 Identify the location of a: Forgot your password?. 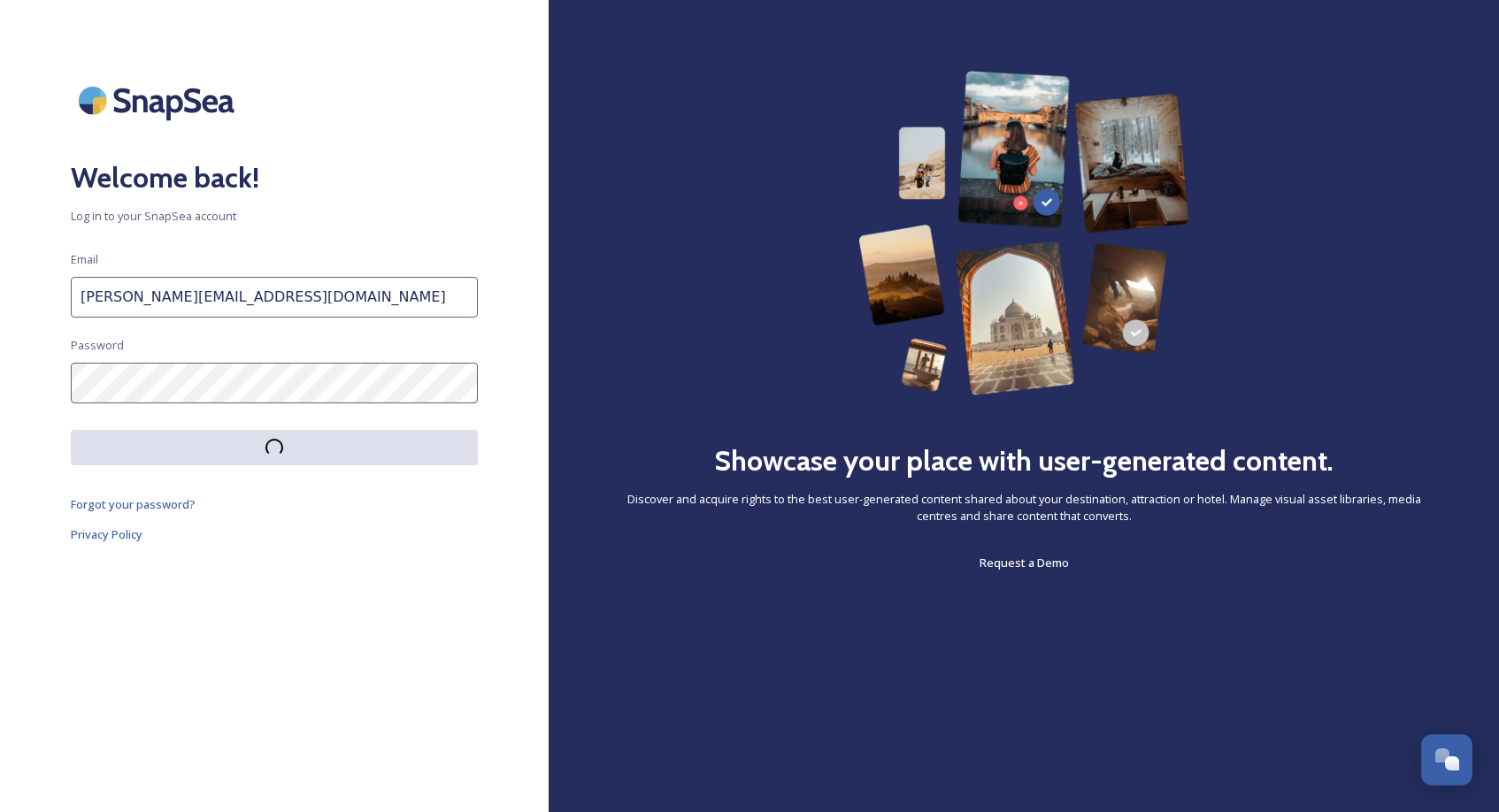
(274, 504).